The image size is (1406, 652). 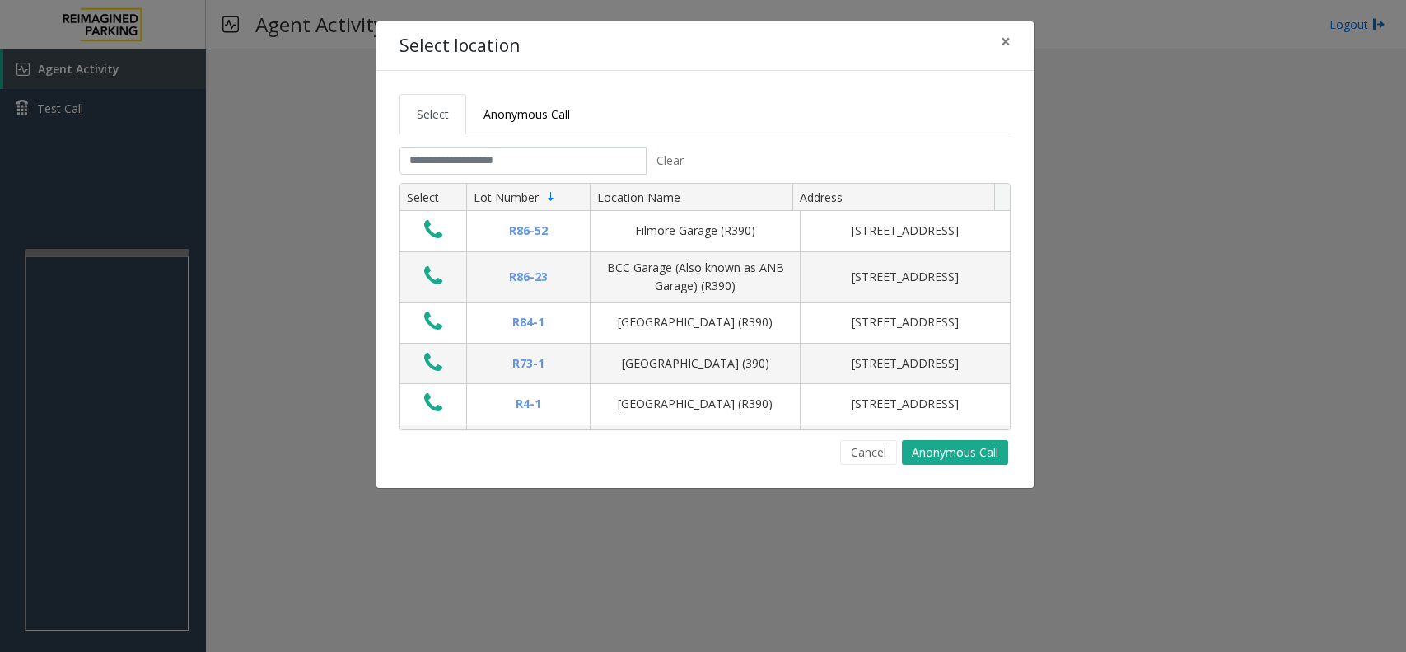 I want to click on div: BCC Garage (Also known as ANB Garage) (R390), so click(x=695, y=277).